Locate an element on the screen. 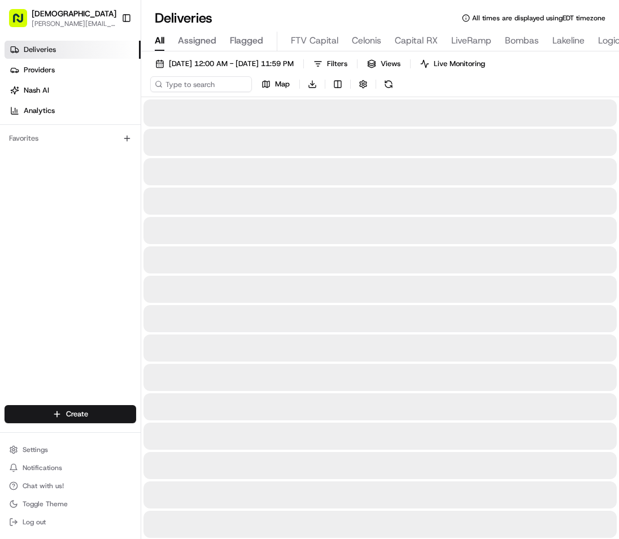 Image resolution: width=619 pixels, height=539 pixels. button: Toggle Theme is located at coordinates (70, 504).